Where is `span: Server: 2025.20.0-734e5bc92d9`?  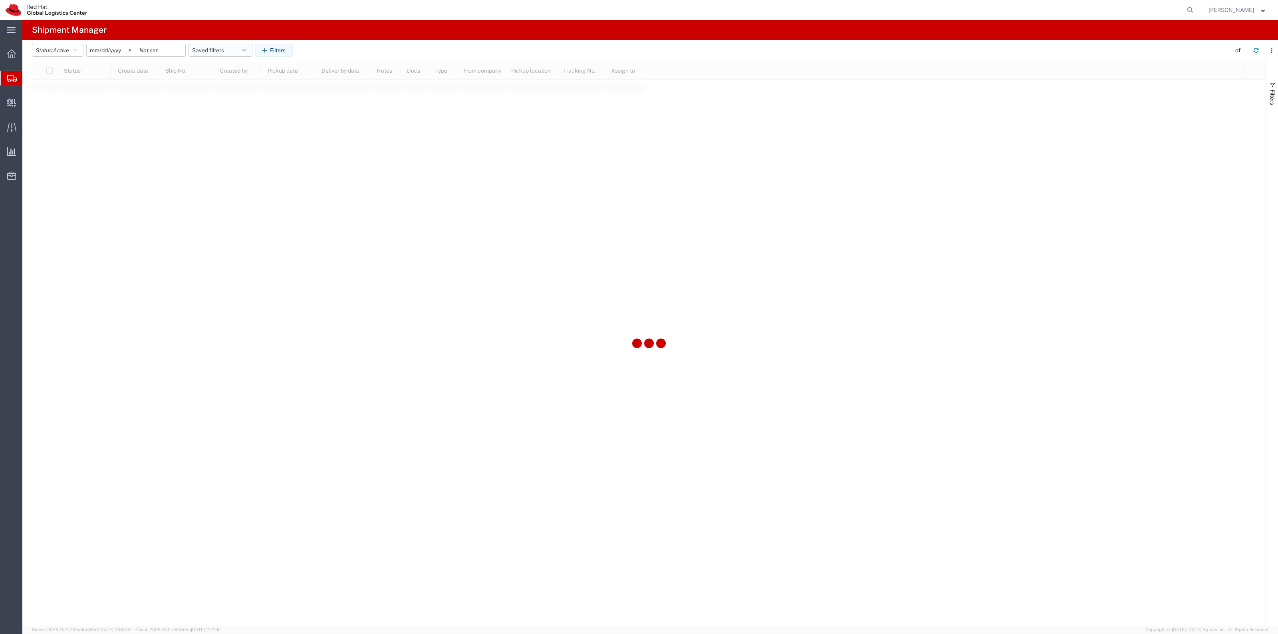 span: Server: 2025.20.0-734e5bc92d9 is located at coordinates (82, 630).